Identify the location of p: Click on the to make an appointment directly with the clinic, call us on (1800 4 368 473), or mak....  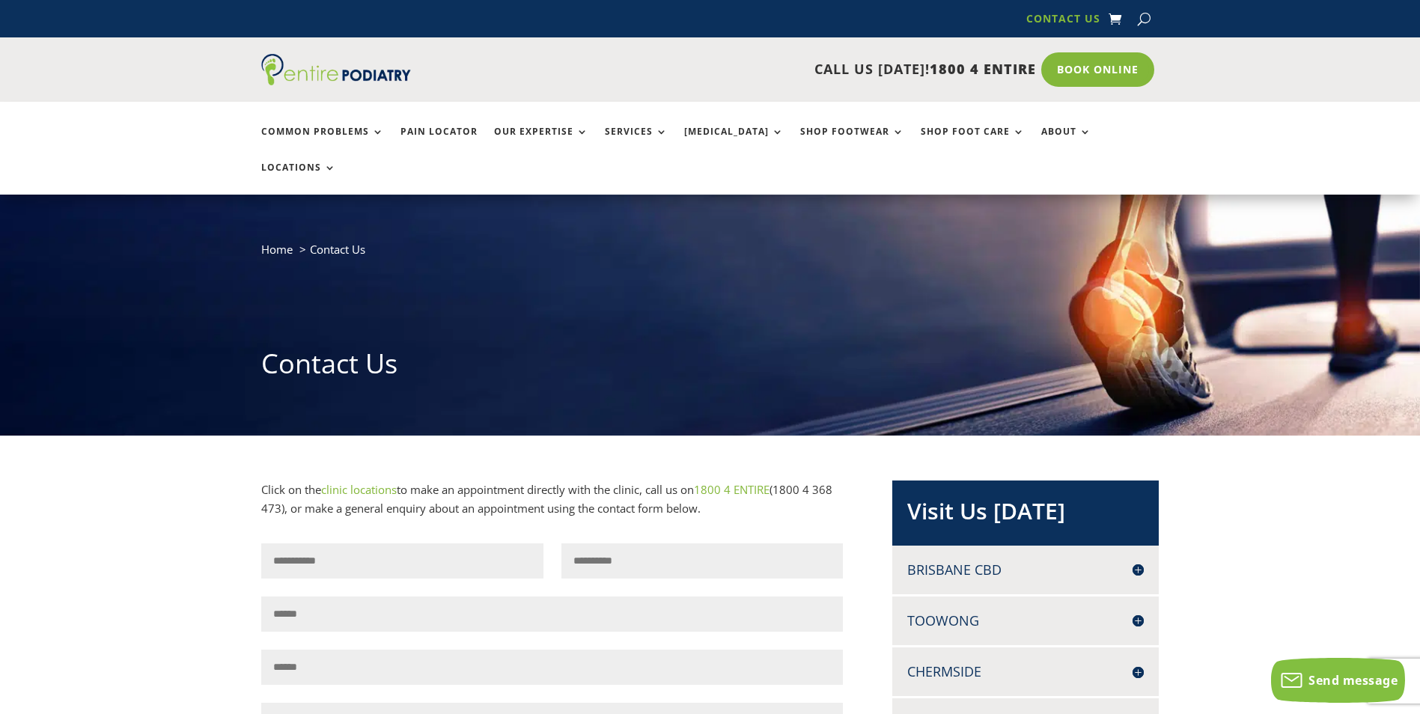
(552, 499).